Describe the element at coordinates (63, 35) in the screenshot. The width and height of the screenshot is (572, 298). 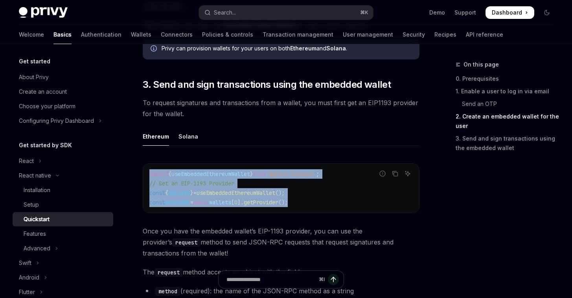
I see `a: Basics` at that location.